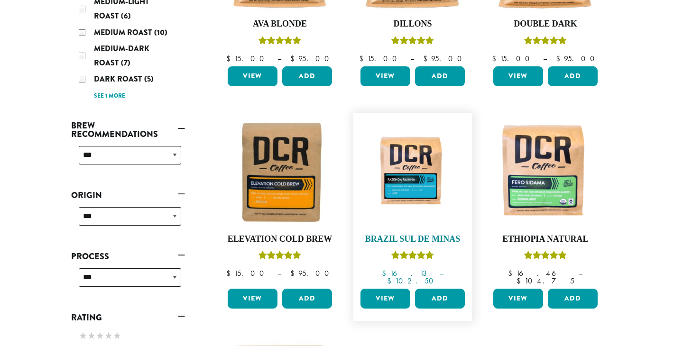 The width and height of the screenshot is (683, 346). Describe the element at coordinates (545, 24) in the screenshot. I see `h4: Double Dark` at that location.